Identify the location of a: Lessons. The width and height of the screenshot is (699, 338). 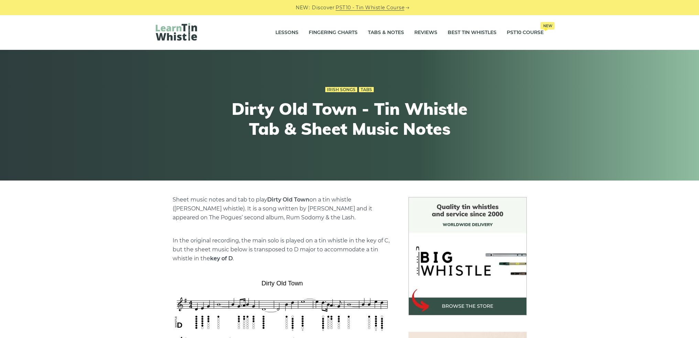
(287, 33).